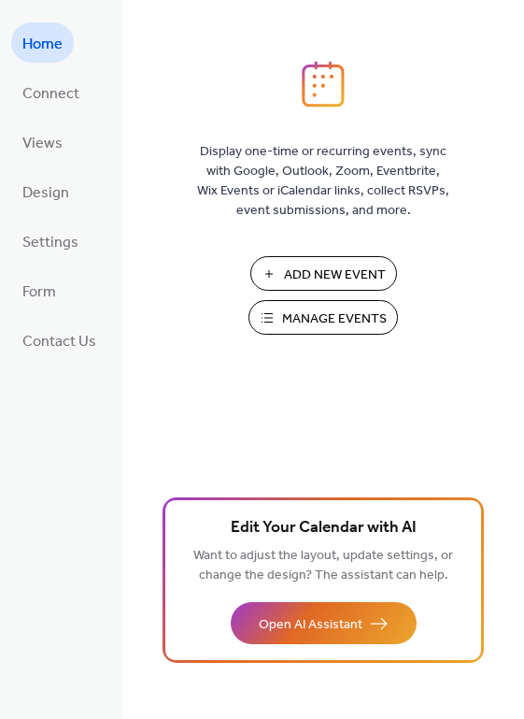  I want to click on button: Manage Events, so click(323, 317).